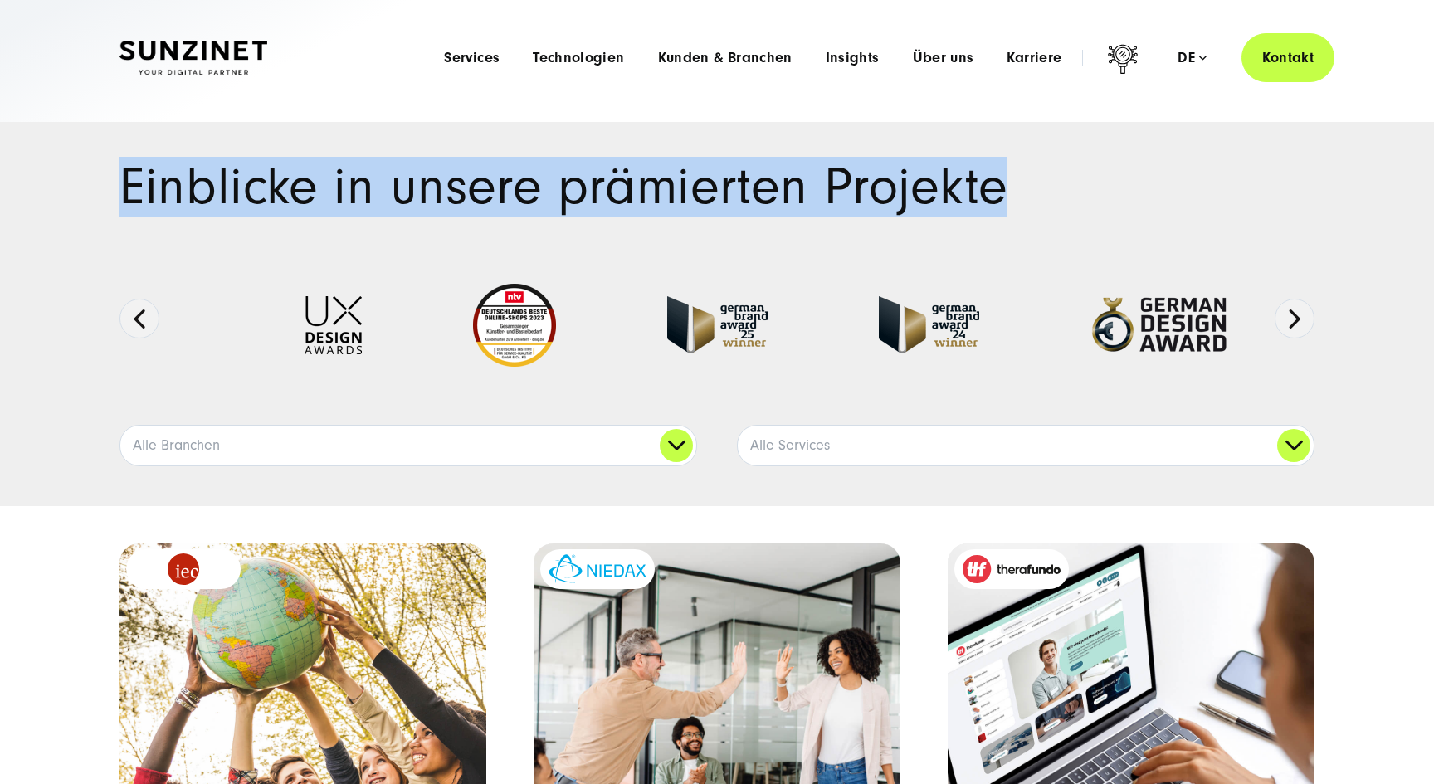 This screenshot has height=784, width=1434. Describe the element at coordinates (578, 58) in the screenshot. I see `a: Technologien` at that location.